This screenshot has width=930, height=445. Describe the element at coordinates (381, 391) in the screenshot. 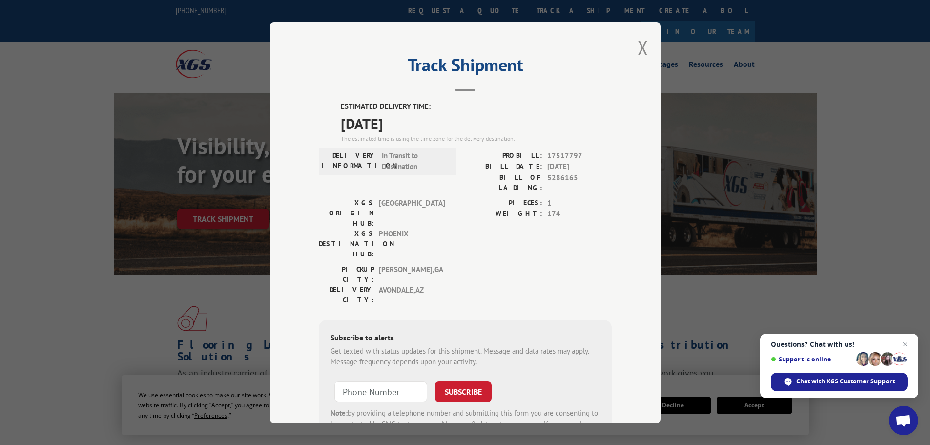

I see `input: Phone Number` at that location.